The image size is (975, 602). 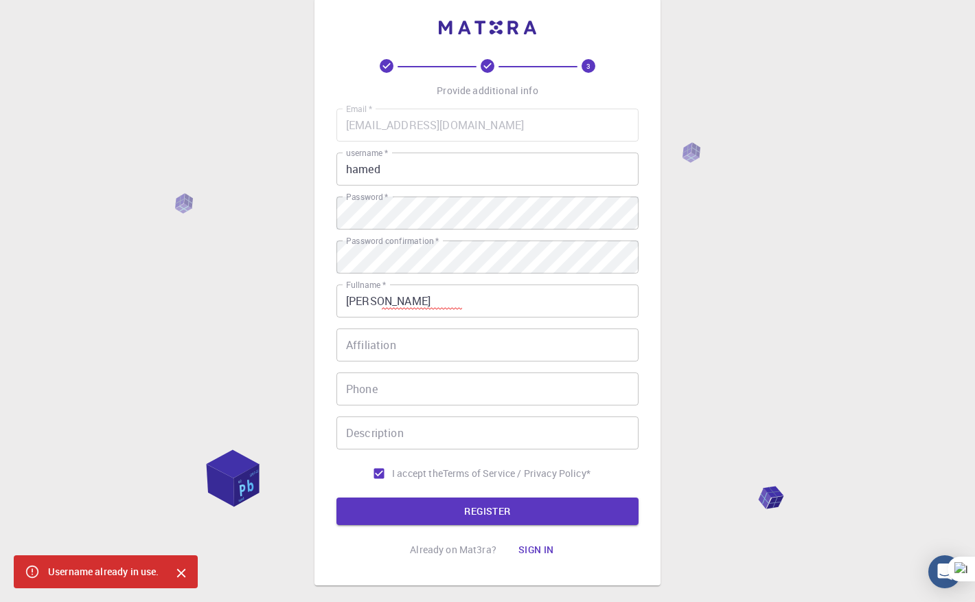 I want to click on p: Terms of Service / Privacy Policy *, so click(x=517, y=473).